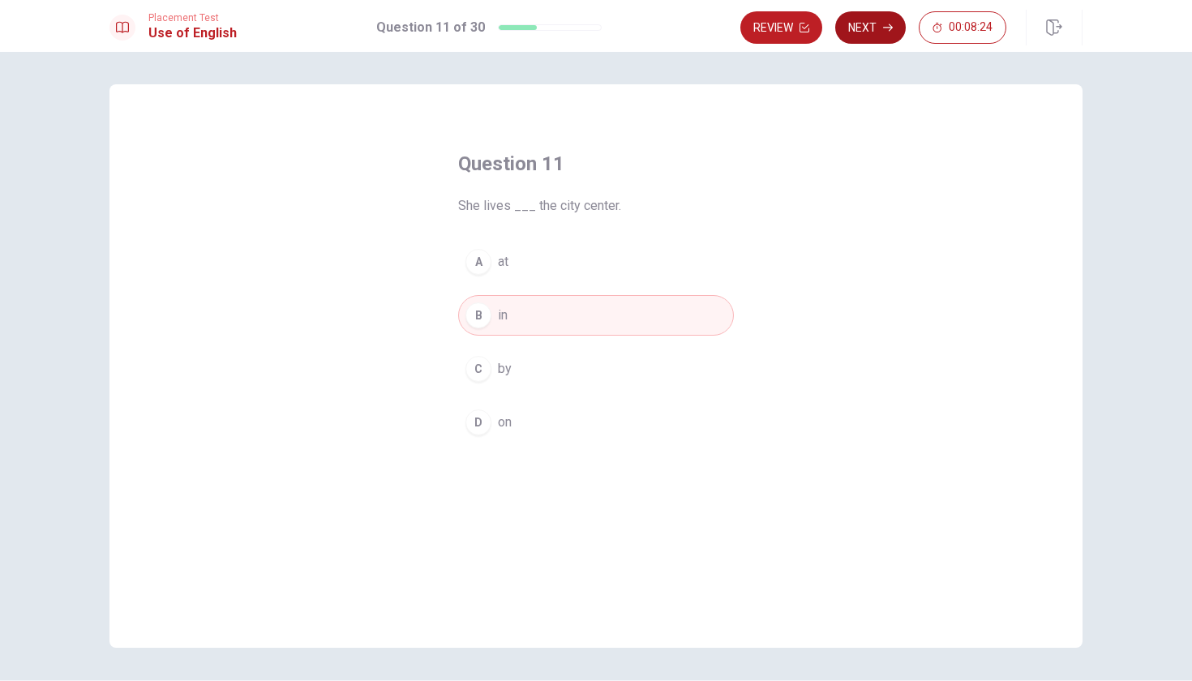  What do you see at coordinates (596, 164) in the screenshot?
I see `h4: Question 11` at bounding box center [596, 164].